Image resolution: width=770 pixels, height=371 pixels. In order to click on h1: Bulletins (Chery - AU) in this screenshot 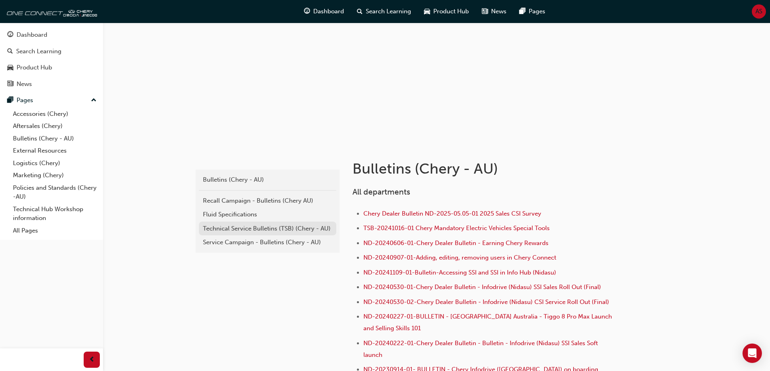, I will do `click(485, 169)`.